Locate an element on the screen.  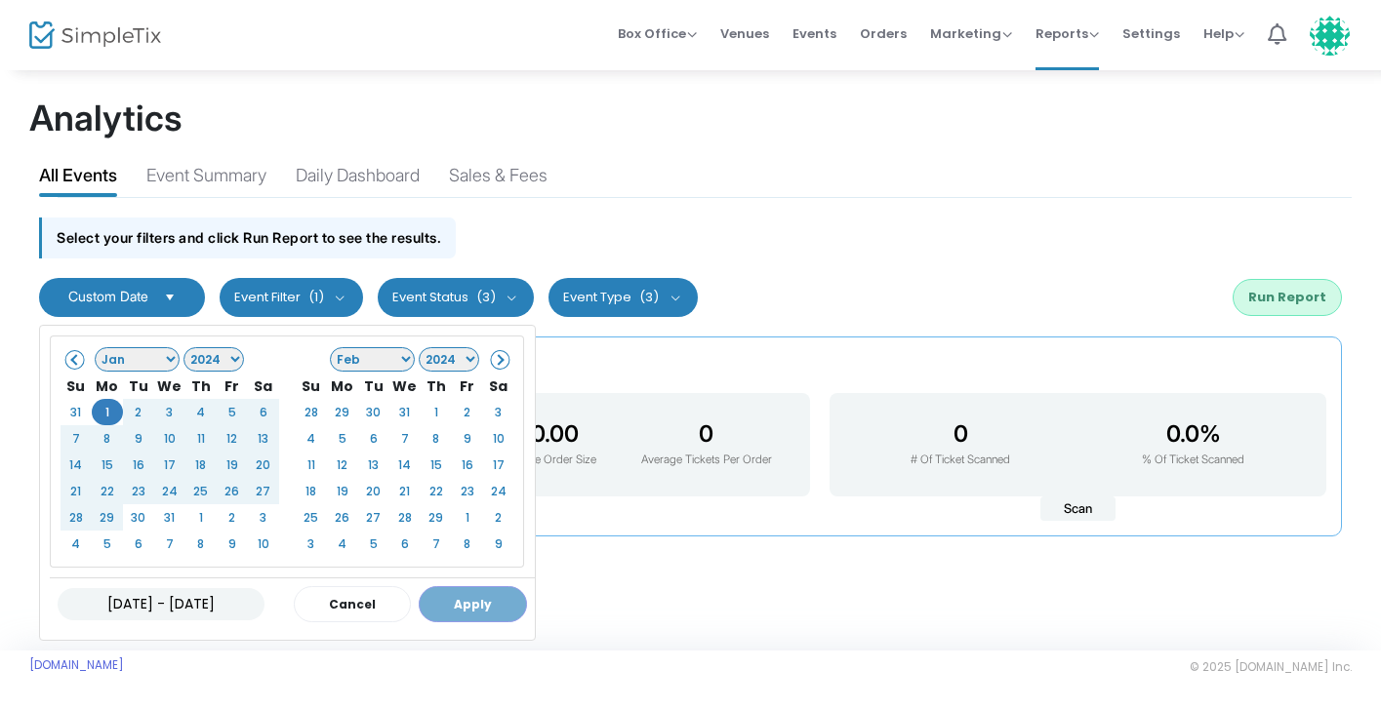
span: (3) is located at coordinates (486, 298).